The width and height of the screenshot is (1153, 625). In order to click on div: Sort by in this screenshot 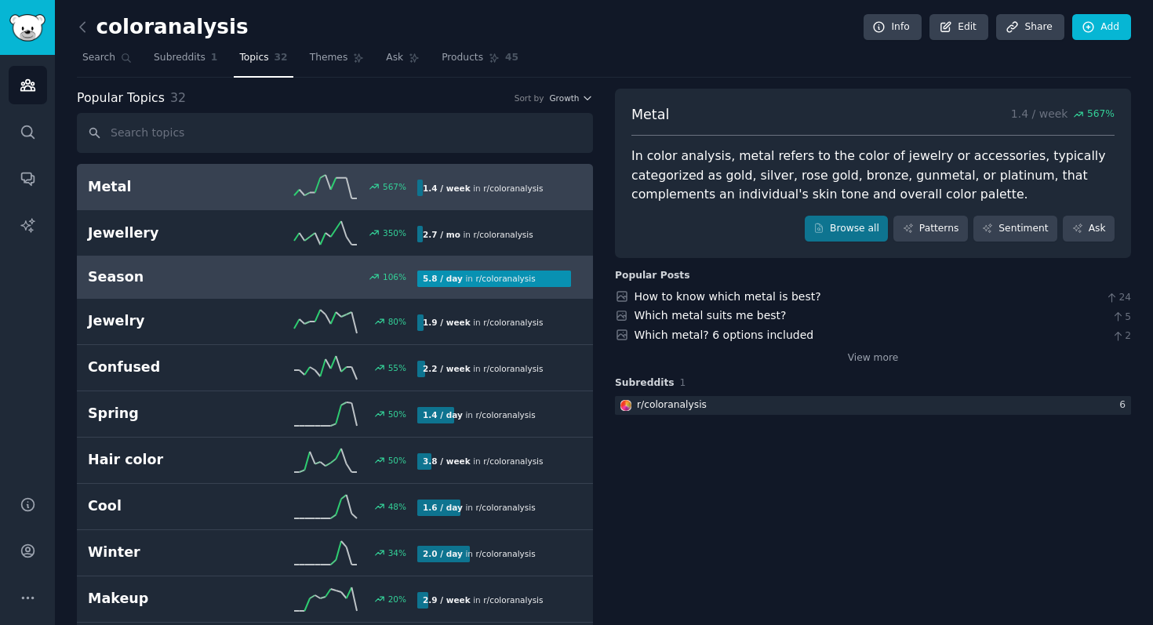, I will do `click(530, 98)`.